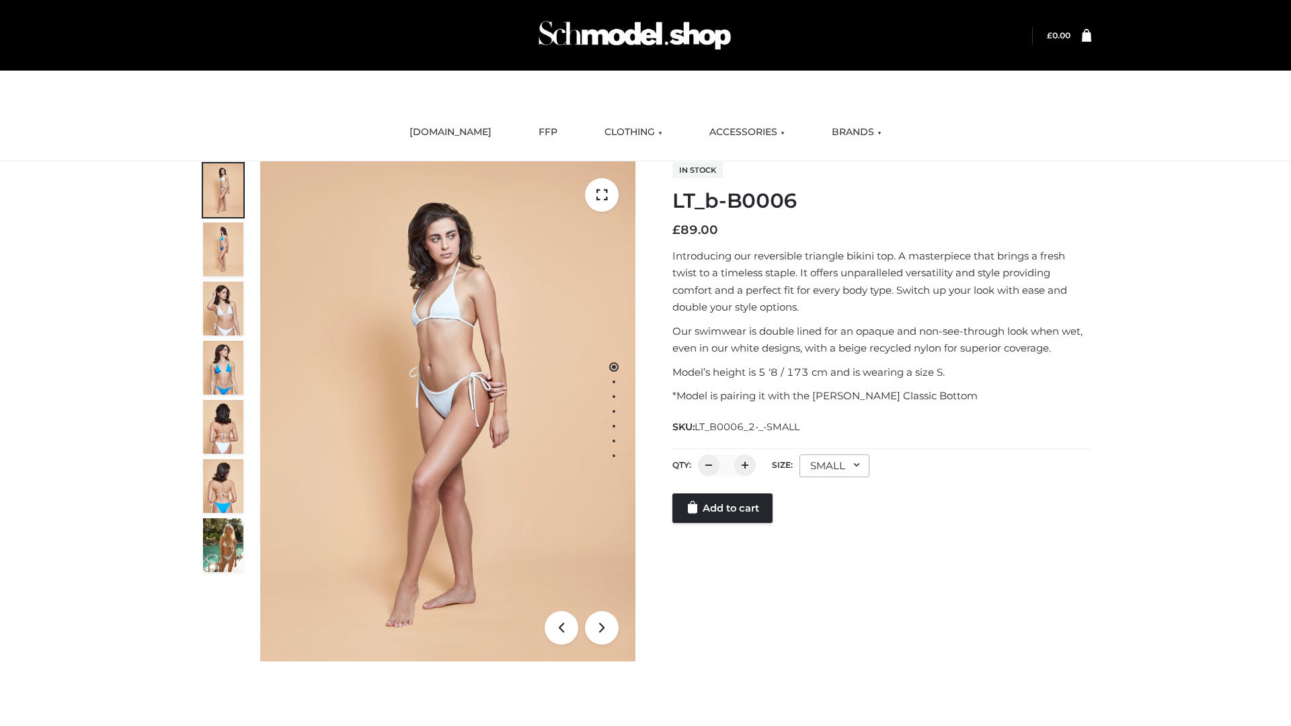 This screenshot has height=726, width=1291. Describe the element at coordinates (448, 411) in the screenshot. I see `img: ArielClassicBikiniTop_CloudNine_AzureSky_OW114ECO_1` at that location.